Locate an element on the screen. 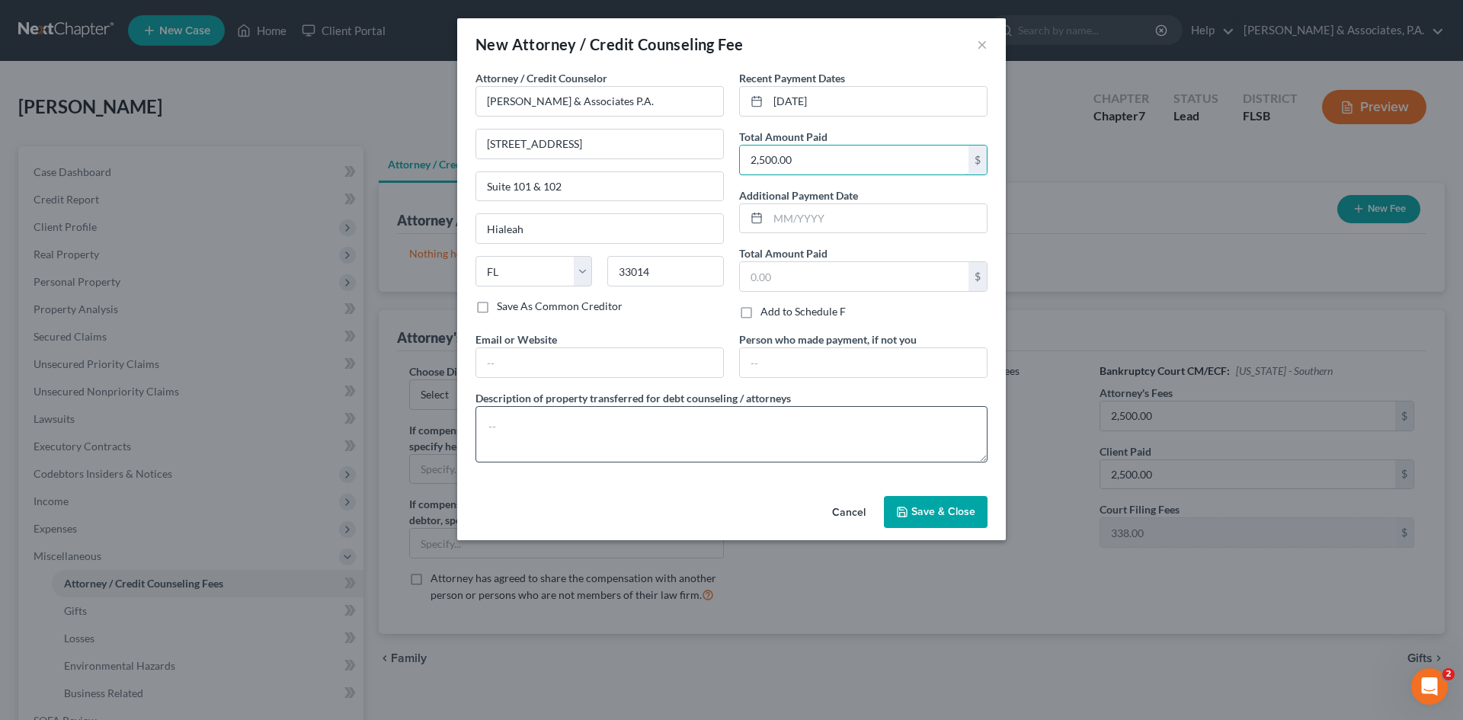 Image resolution: width=1463 pixels, height=720 pixels. span: Attorney / Credit Counselor is located at coordinates (541, 78).